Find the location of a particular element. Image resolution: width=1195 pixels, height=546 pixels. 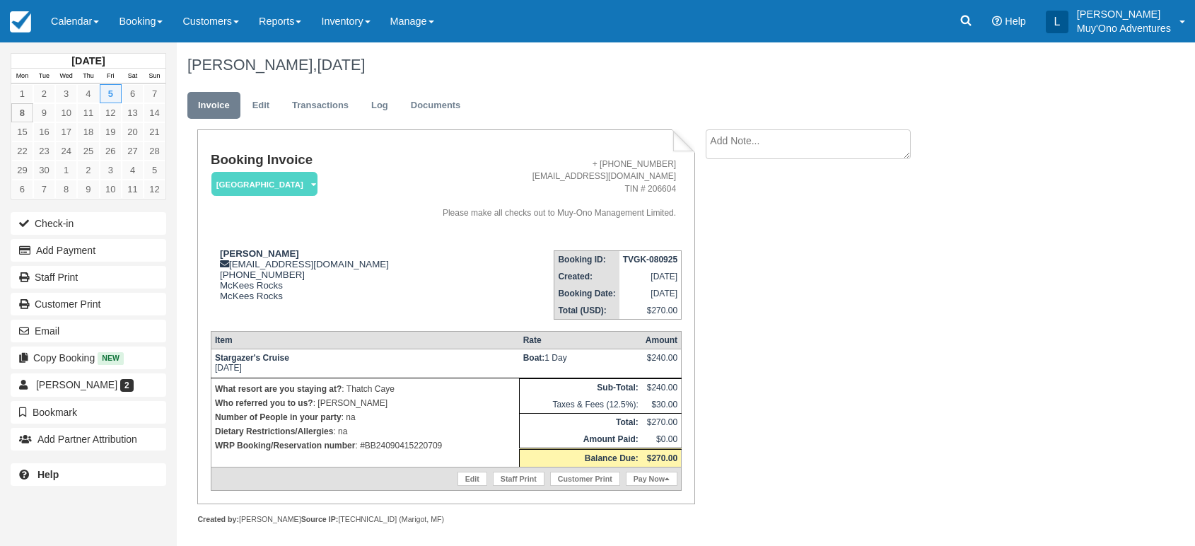

th: Amount is located at coordinates (662, 339).